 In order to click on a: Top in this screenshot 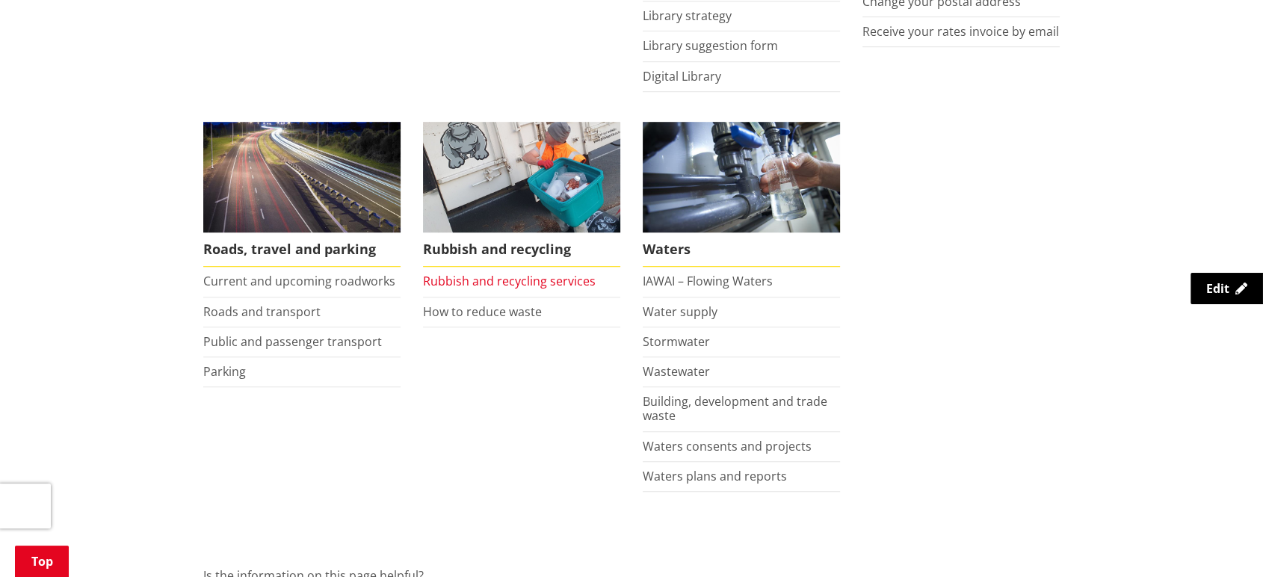, I will do `click(42, 561)`.